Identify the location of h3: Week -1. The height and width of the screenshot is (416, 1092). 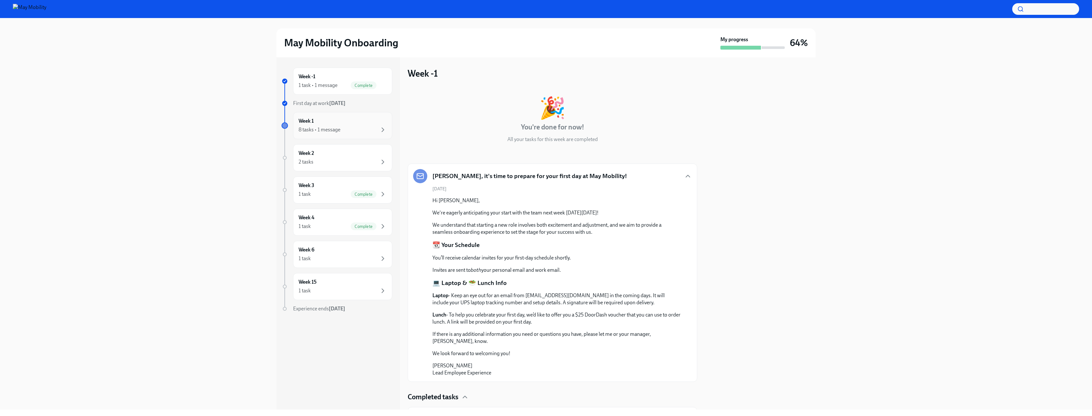
(423, 73).